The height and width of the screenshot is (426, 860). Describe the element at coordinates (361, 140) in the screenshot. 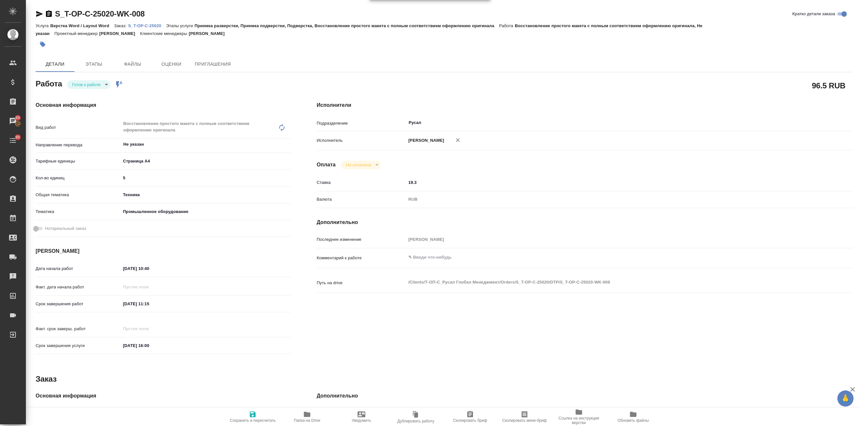

I see `p: Исполнитель` at that location.